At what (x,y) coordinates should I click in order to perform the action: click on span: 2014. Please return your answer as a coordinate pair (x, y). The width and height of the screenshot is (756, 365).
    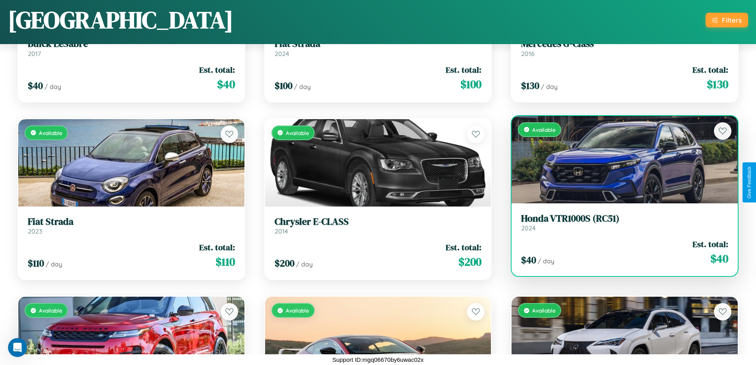
    Looking at the image, I should click on (281, 231).